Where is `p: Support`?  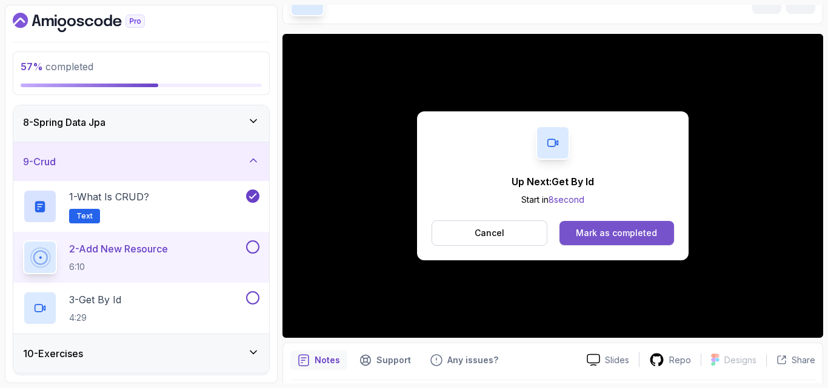
p: Support is located at coordinates (393, 361).